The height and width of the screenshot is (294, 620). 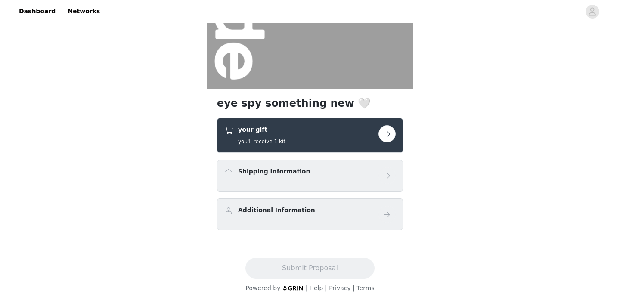 What do you see at coordinates (310, 214) in the screenshot?
I see `div: Additional Information` at bounding box center [310, 214].